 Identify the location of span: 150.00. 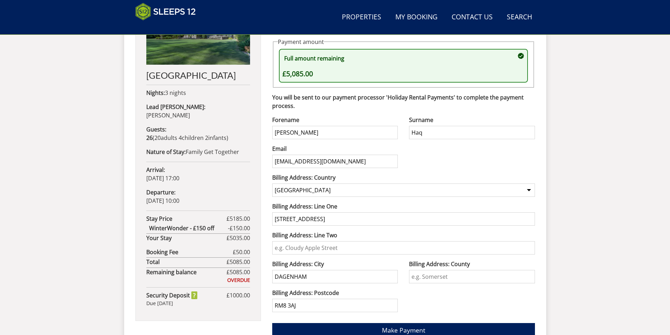
(241, 228).